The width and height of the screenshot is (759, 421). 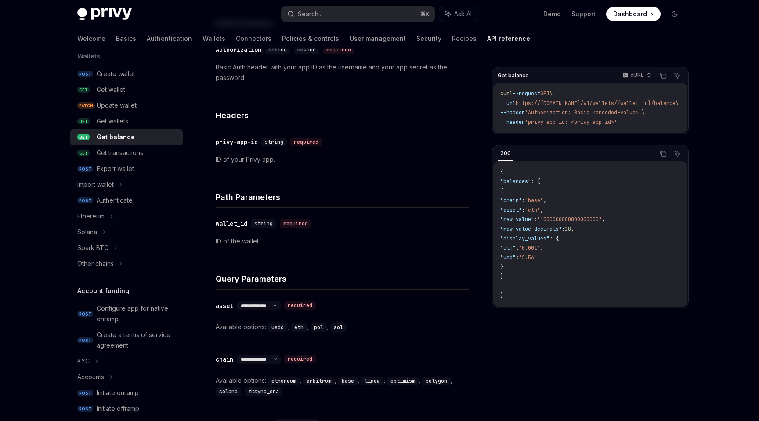 What do you see at coordinates (115, 169) in the screenshot?
I see `div: Export wallet` at bounding box center [115, 169].